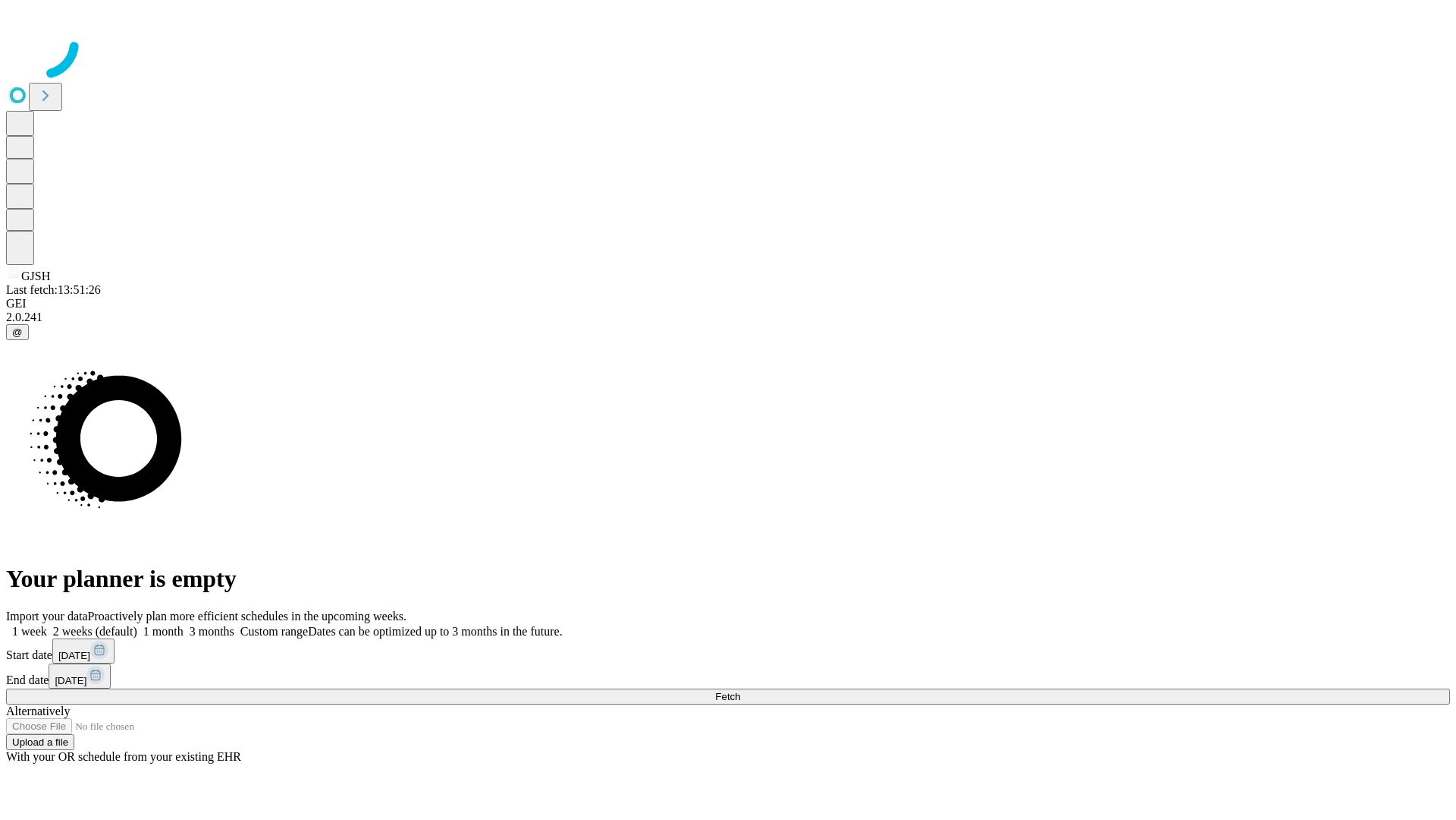  I want to click on div: Start date, so click(728, 651).